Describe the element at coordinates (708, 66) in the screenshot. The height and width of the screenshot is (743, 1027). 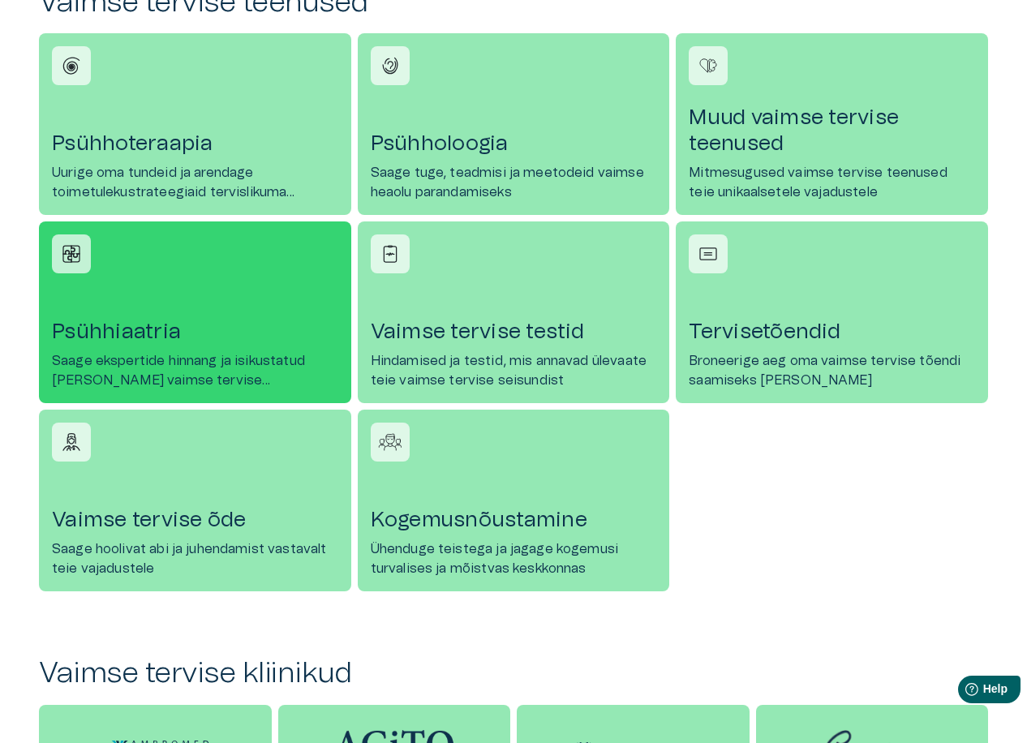
I see `img: Muud vaimse tervise teenused icon` at that location.